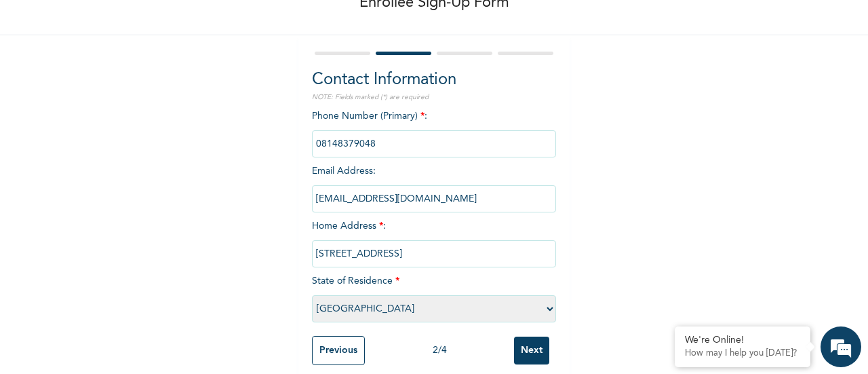  I want to click on input: Enter Phone Number (Use yours, if not available), so click(434, 144).